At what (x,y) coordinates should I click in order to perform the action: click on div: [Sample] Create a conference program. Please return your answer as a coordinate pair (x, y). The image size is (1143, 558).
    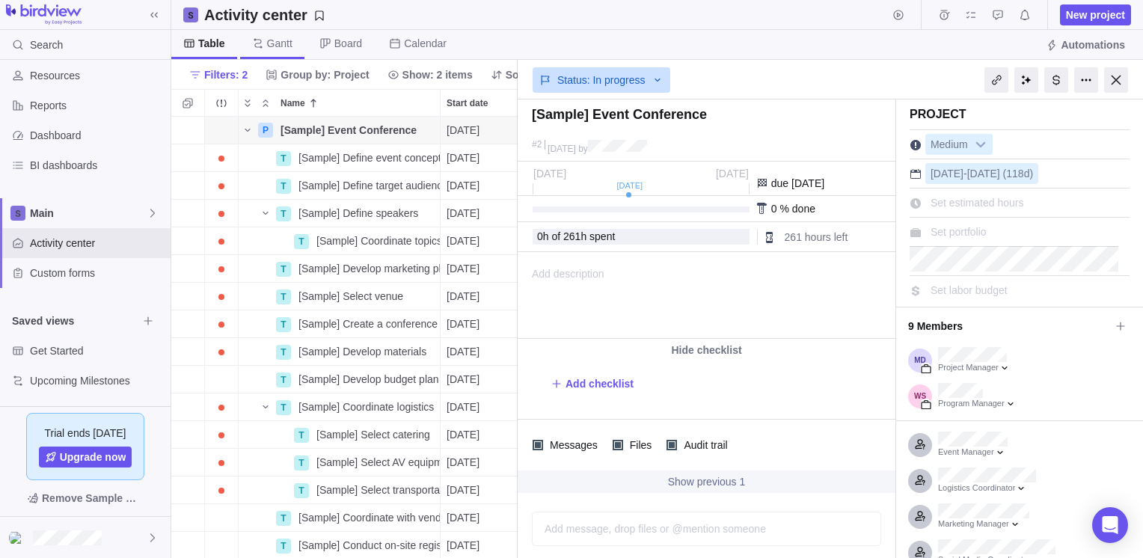
    Looking at the image, I should click on (366, 324).